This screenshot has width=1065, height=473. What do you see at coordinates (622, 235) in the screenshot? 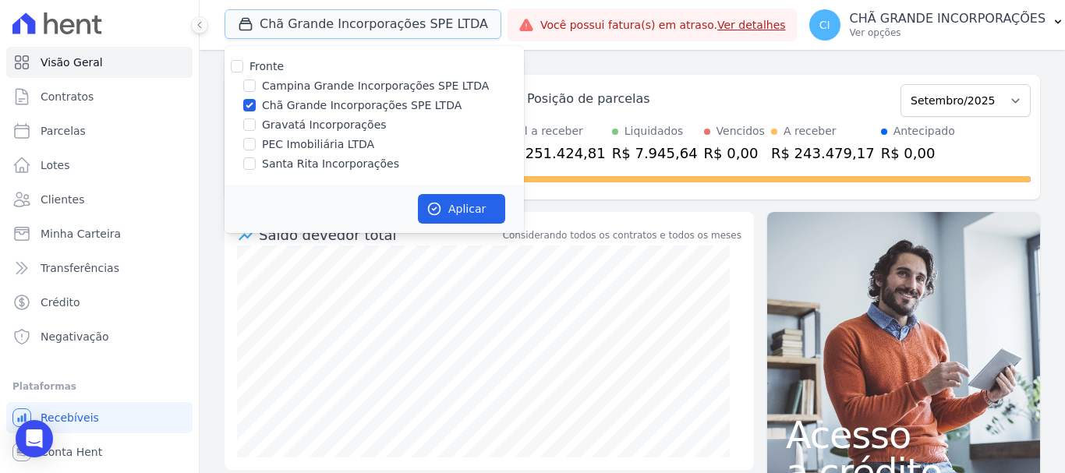
I see `div: Considerando todos os contratos e todos os meses` at bounding box center [622, 235].